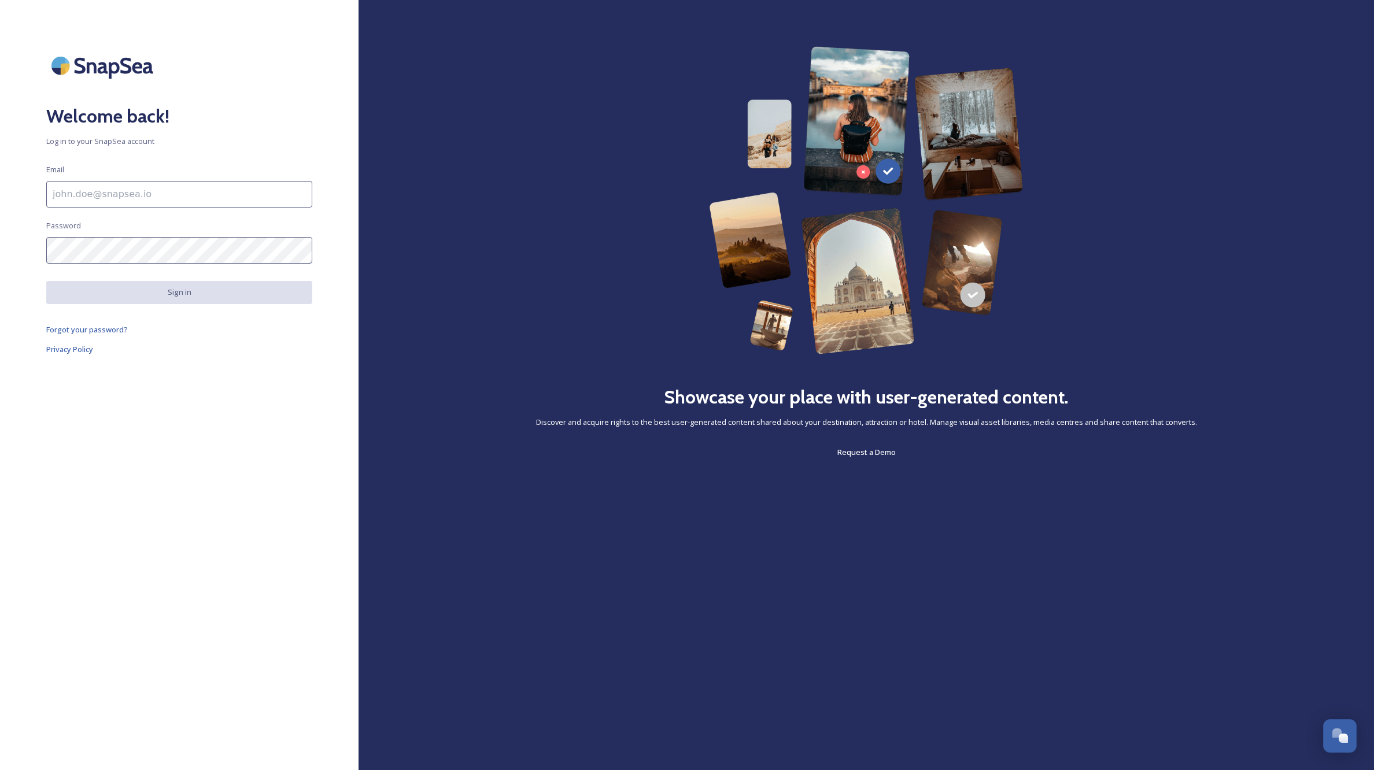 The height and width of the screenshot is (770, 1374). Describe the element at coordinates (104, 65) in the screenshot. I see `img: SnapSea Logo` at that location.